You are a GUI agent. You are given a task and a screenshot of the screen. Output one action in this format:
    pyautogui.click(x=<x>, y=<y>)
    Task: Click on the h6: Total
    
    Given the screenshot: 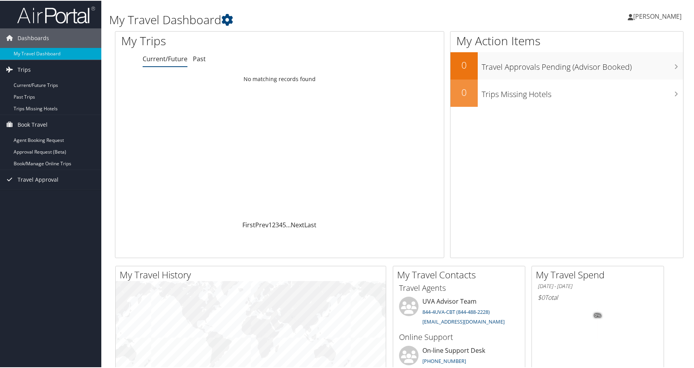 What is the action you would take?
    pyautogui.click(x=598, y=297)
    